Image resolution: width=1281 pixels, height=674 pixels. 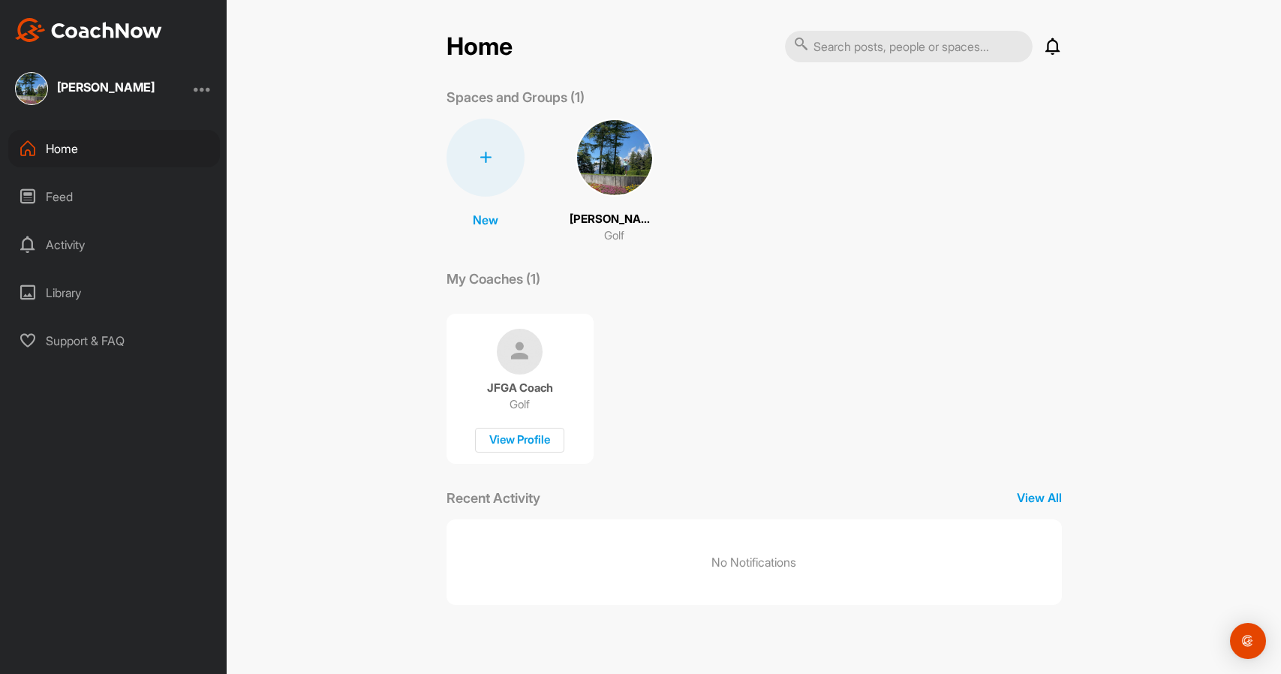 What do you see at coordinates (89, 30) in the screenshot?
I see `img: CoachNow` at bounding box center [89, 30].